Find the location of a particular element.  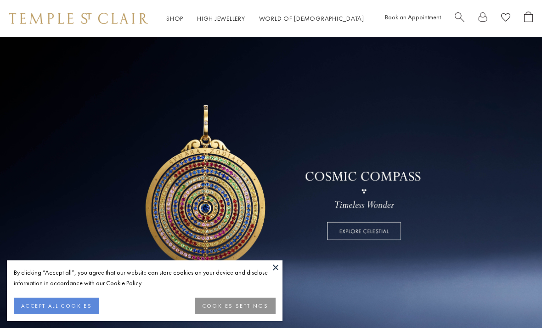

a: Search is located at coordinates (460, 18).